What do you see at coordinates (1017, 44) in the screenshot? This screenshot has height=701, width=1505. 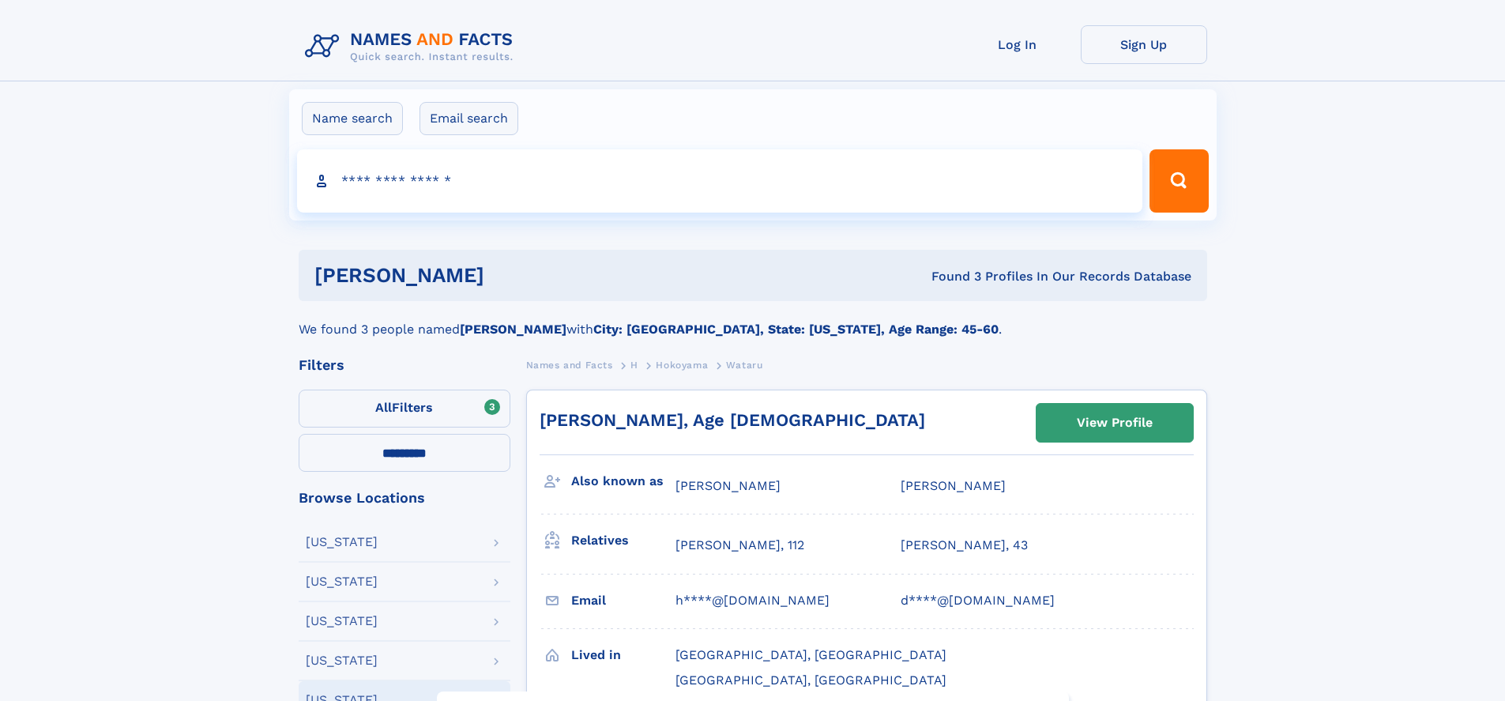 I see `a: Log In` at bounding box center [1017, 44].